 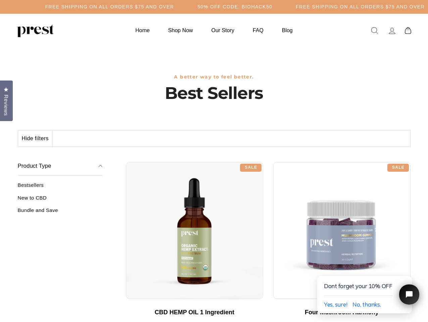 What do you see at coordinates (63, 50) in the screenshot?
I see `span: No, thanks.` at bounding box center [63, 50].